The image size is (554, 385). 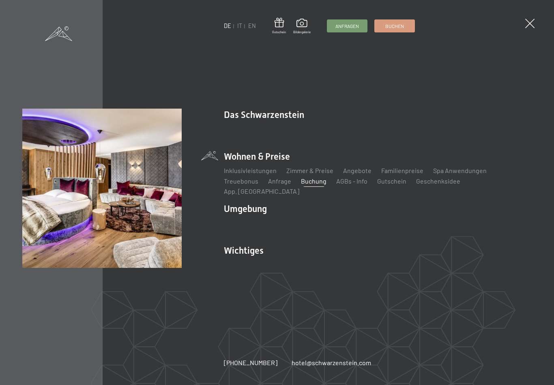 I want to click on a: hotel@schwarzenstein.com, so click(x=331, y=363).